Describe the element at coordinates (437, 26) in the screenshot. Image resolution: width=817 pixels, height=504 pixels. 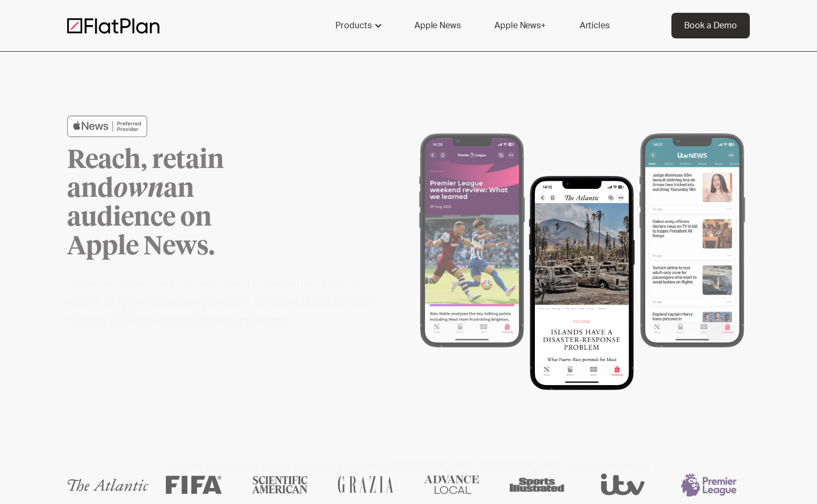
I see `a: Apple News` at that location.